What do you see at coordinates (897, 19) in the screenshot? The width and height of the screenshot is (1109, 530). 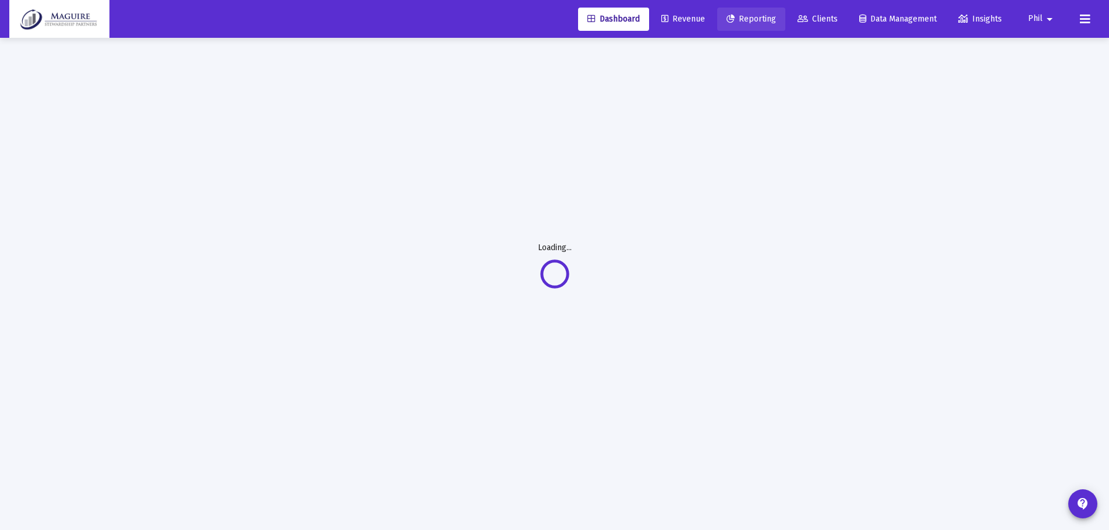 I see `a: Data Management` at bounding box center [897, 19].